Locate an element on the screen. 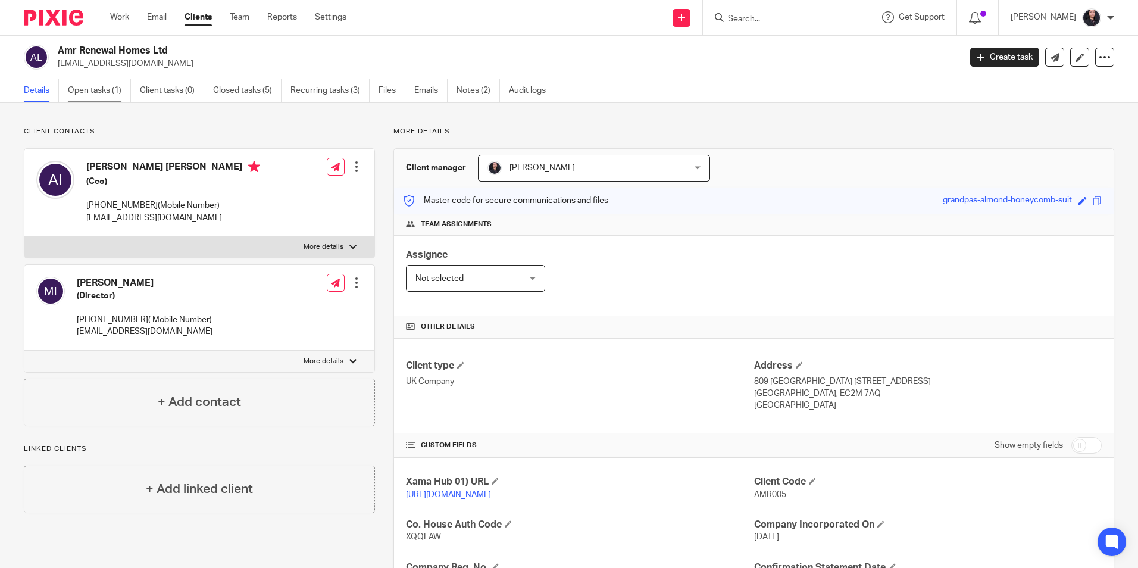  span: Other details is located at coordinates (447, 327).